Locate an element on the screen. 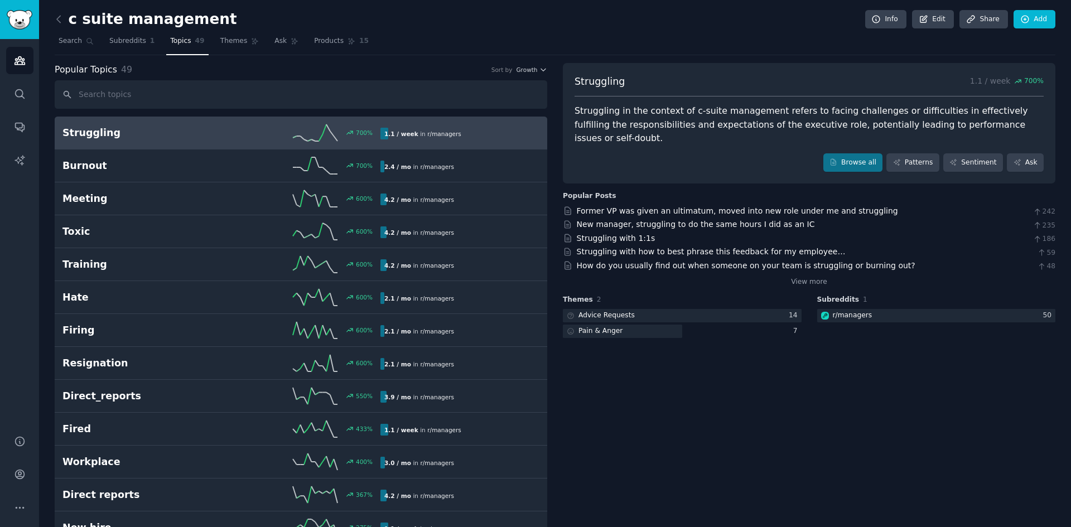 This screenshot has height=527, width=1071. h2: Hate is located at coordinates (142, 297).